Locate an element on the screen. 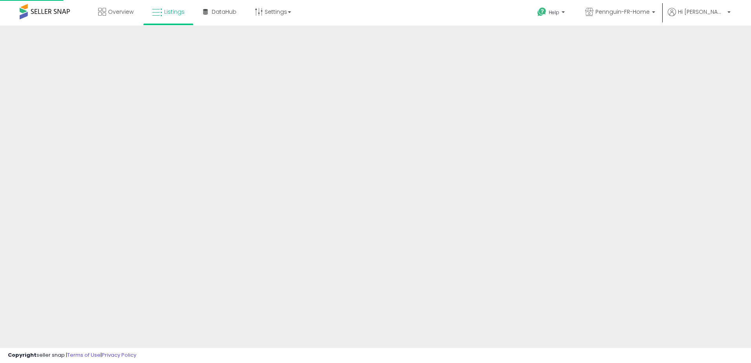 The width and height of the screenshot is (751, 363). span: Pennguin-FR-Home is located at coordinates (623, 12).